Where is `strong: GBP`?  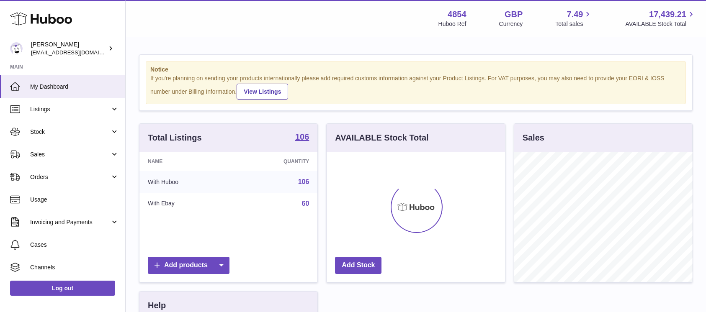 strong: GBP is located at coordinates (513, 14).